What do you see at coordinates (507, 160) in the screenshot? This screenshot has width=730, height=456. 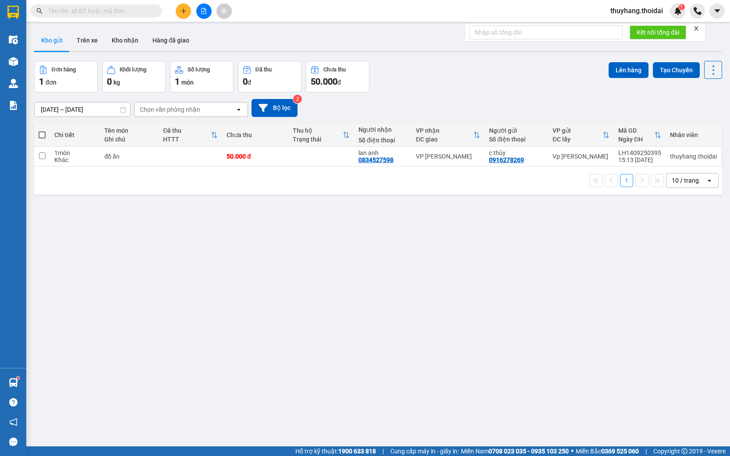 I see `div: 0916278269` at bounding box center [507, 160].